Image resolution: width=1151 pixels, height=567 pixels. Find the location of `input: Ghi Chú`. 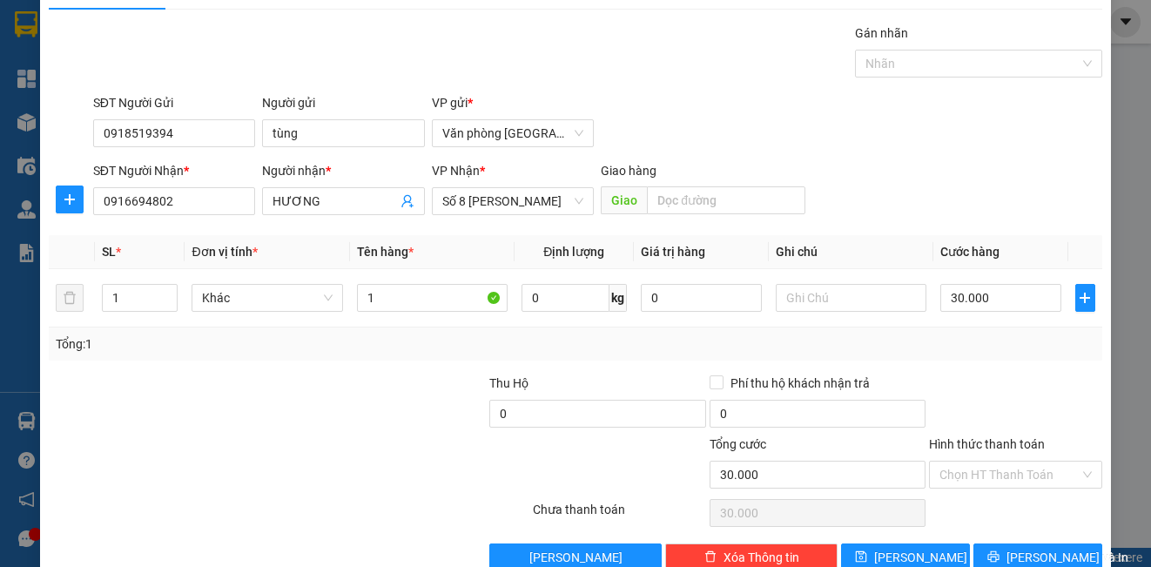

input: Ghi Chú is located at coordinates (851, 298).